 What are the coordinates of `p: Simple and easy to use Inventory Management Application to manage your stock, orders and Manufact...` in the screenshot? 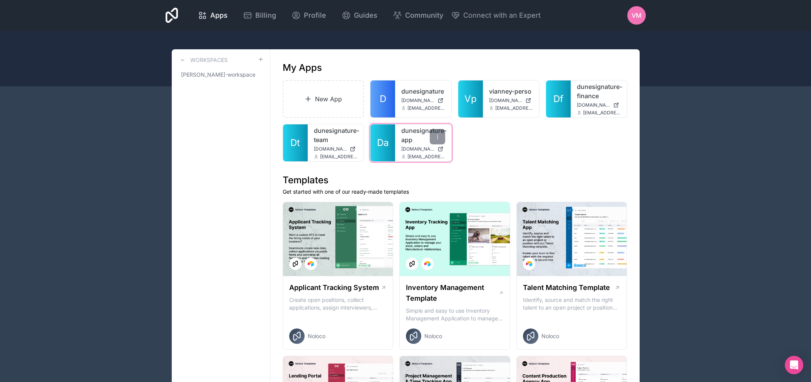 It's located at (455, 315).